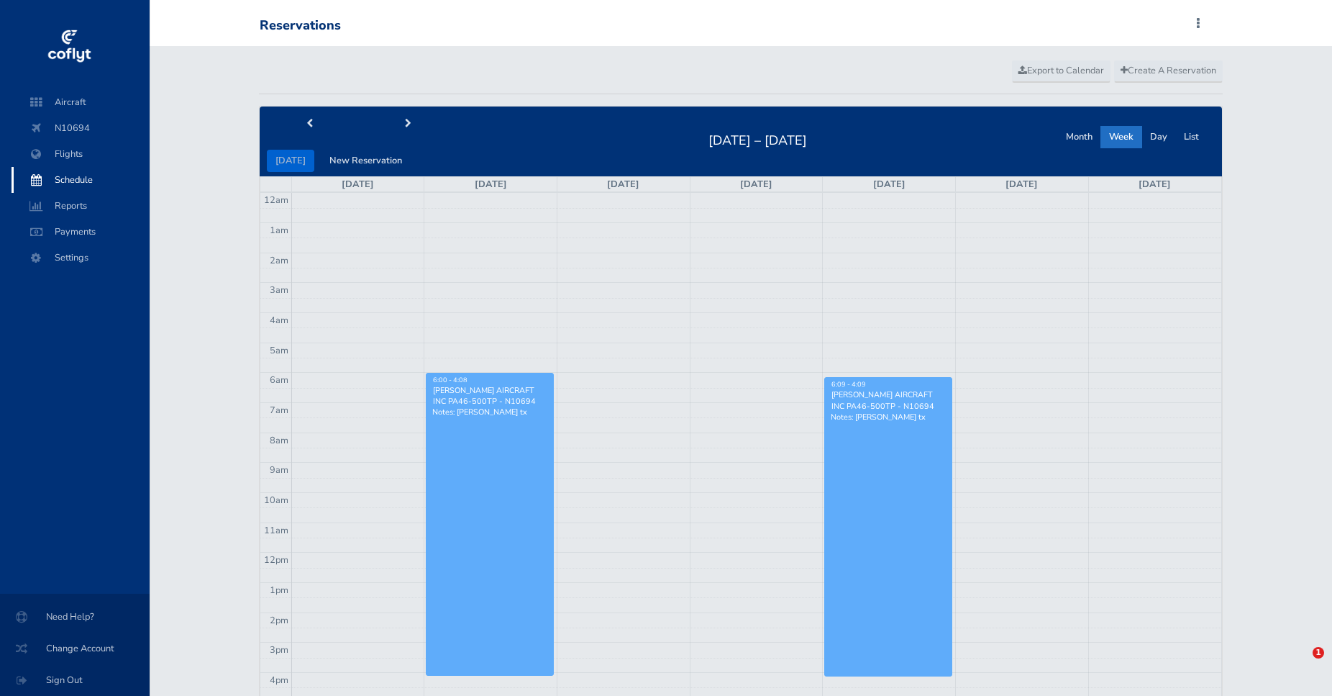 The width and height of the screenshot is (1332, 696). What do you see at coordinates (75, 617) in the screenshot?
I see `span: Need Help?` at bounding box center [75, 617].